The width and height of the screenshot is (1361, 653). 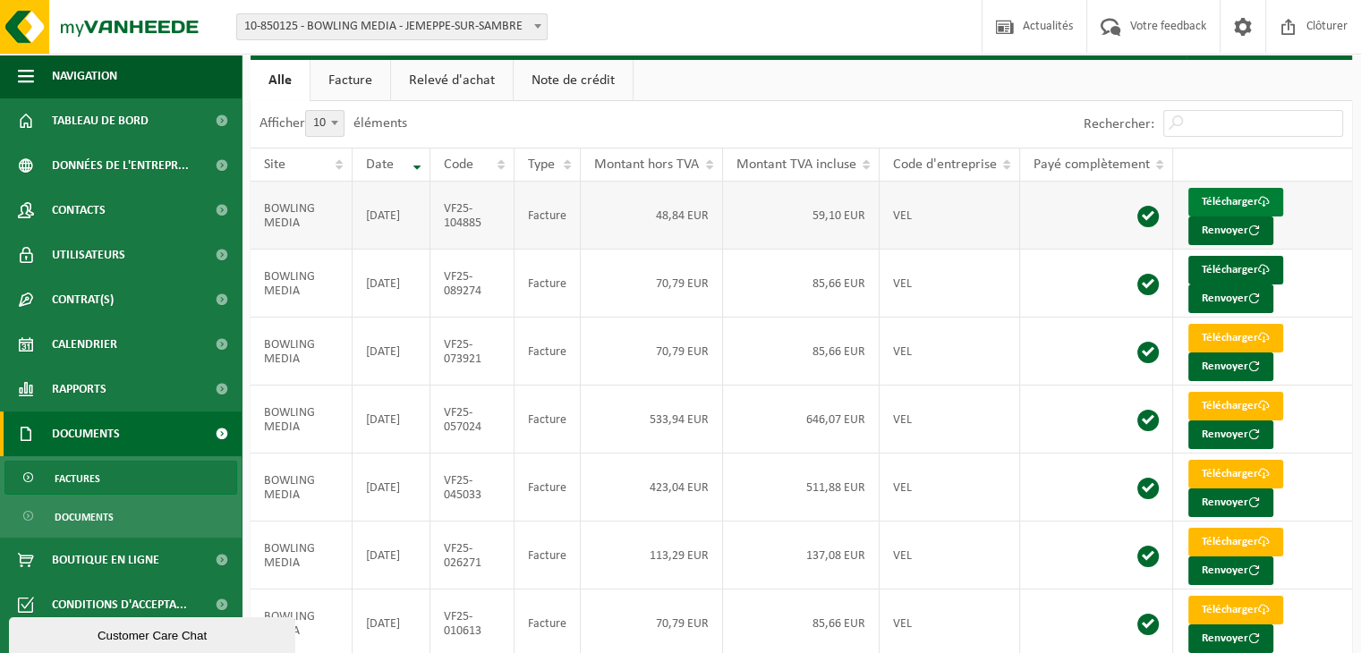 What do you see at coordinates (452, 81) in the screenshot?
I see `a: Relevé d'achat` at bounding box center [452, 81].